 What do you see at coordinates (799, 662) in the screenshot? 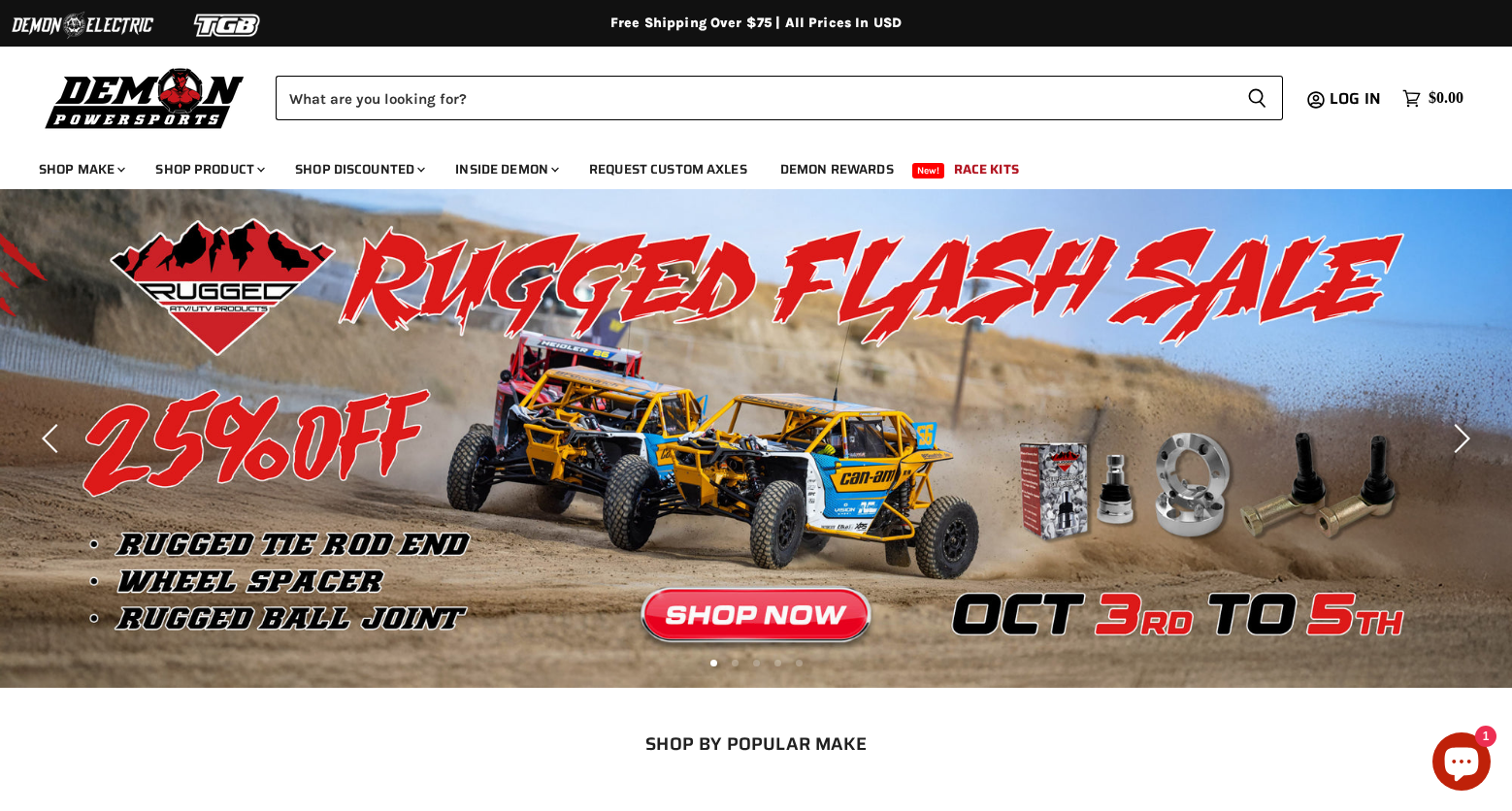
I see `li: Page dot 5` at bounding box center [799, 662].